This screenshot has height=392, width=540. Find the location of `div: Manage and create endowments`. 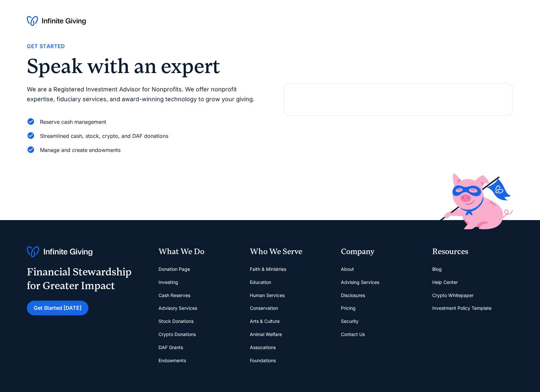

div: Manage and create endowments is located at coordinates (80, 150).